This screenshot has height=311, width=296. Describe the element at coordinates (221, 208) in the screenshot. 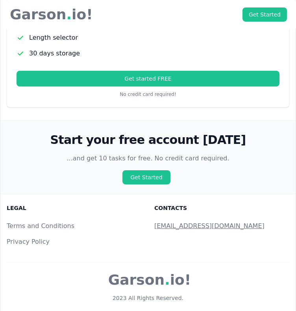

I see `h3: Contacts` at that location.